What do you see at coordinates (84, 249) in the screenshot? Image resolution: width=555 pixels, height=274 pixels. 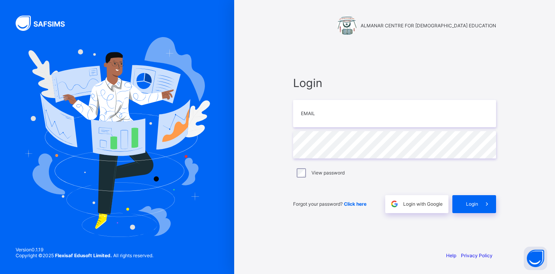 I see `span: Version 0.1.19` at bounding box center [84, 249].